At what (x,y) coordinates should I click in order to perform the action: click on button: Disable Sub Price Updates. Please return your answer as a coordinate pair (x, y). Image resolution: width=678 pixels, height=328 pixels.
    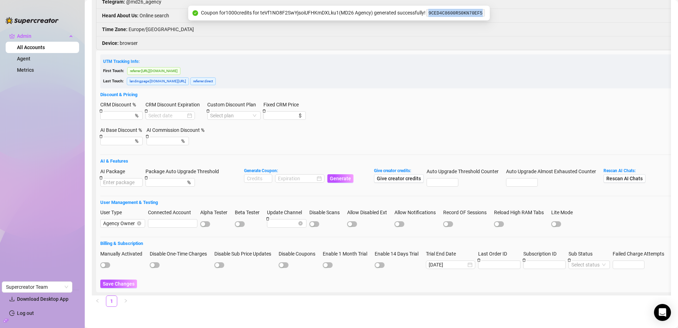
    Looking at the image, I should click on (219, 265).